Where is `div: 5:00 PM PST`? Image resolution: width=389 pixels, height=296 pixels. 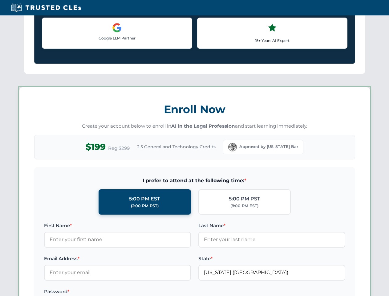 div: 5:00 PM PST is located at coordinates (245, 199).